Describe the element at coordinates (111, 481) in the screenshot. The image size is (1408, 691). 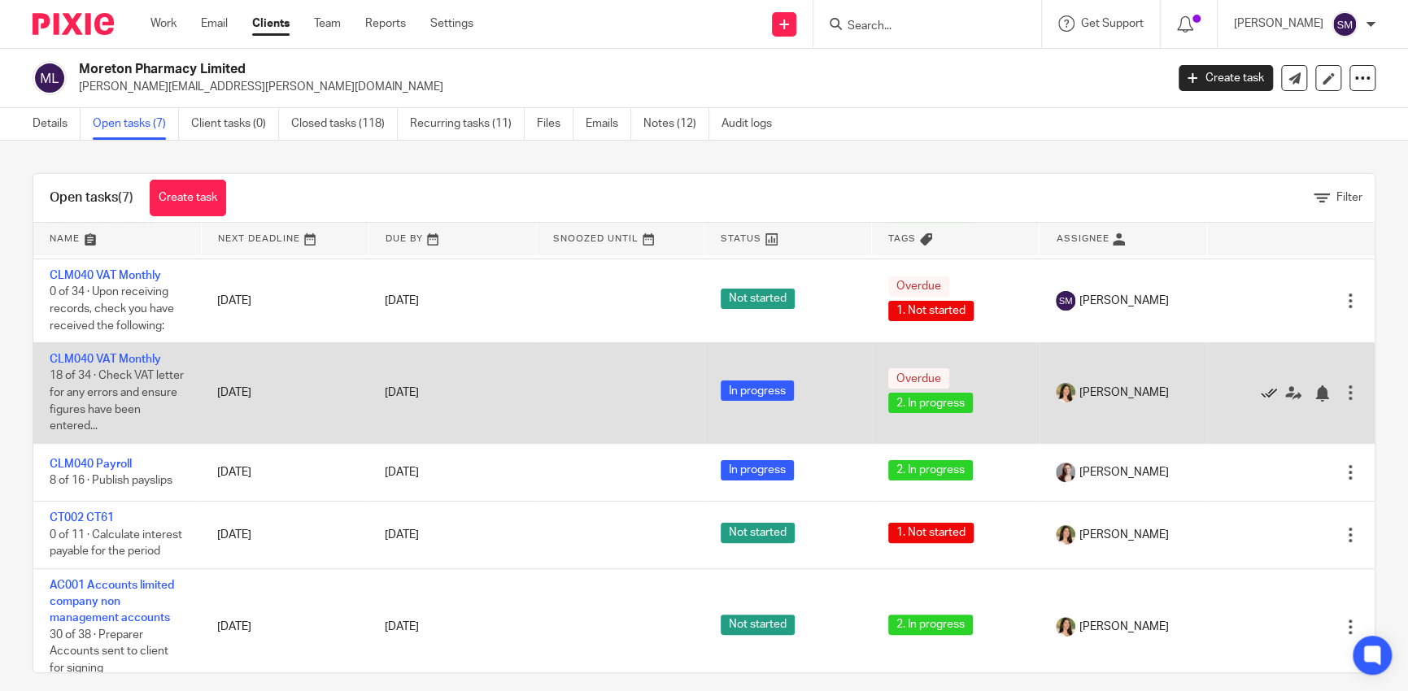
I see `span: 8 of 16 · Publish payslips` at that location.